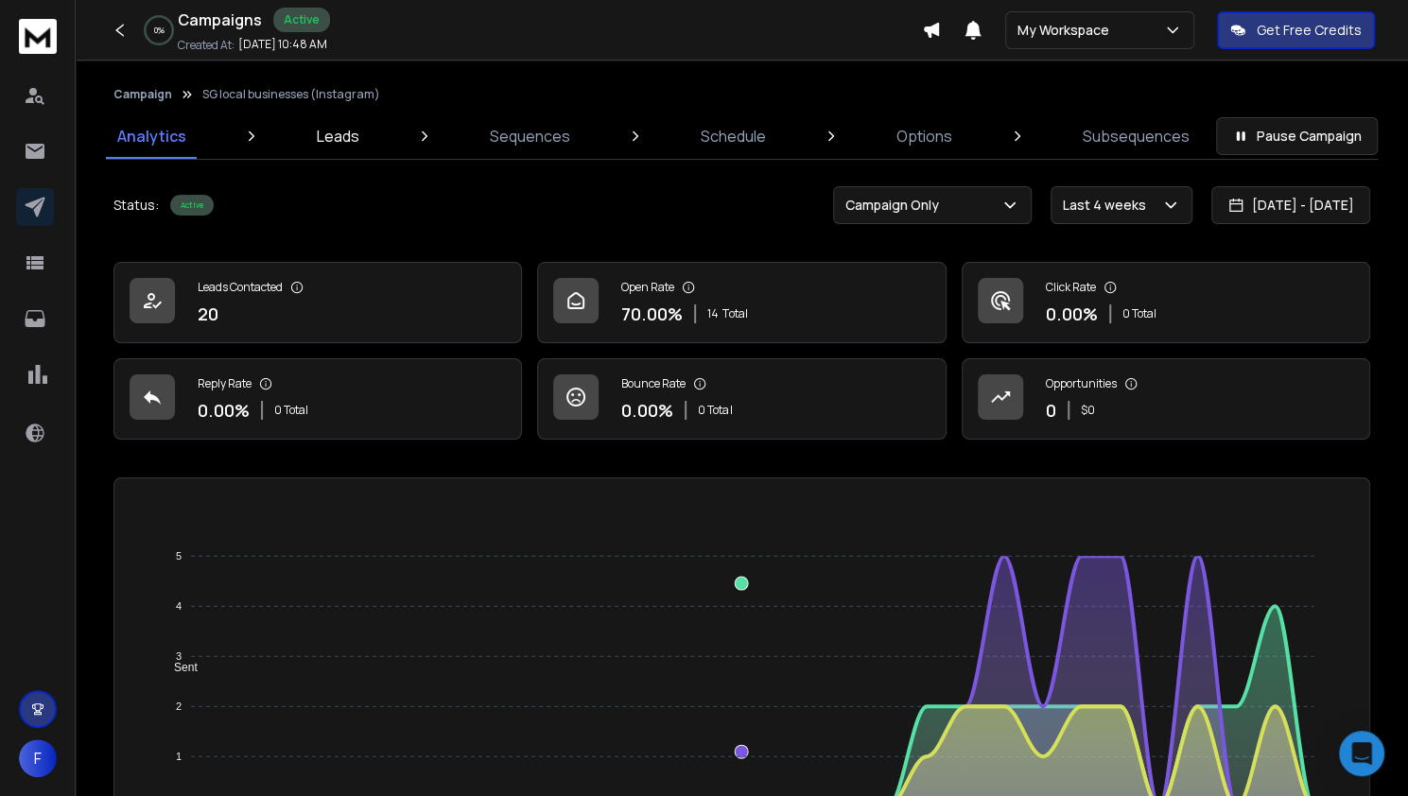 The height and width of the screenshot is (796, 1408). Describe the element at coordinates (529, 136) in the screenshot. I see `p: Sequences` at that location.